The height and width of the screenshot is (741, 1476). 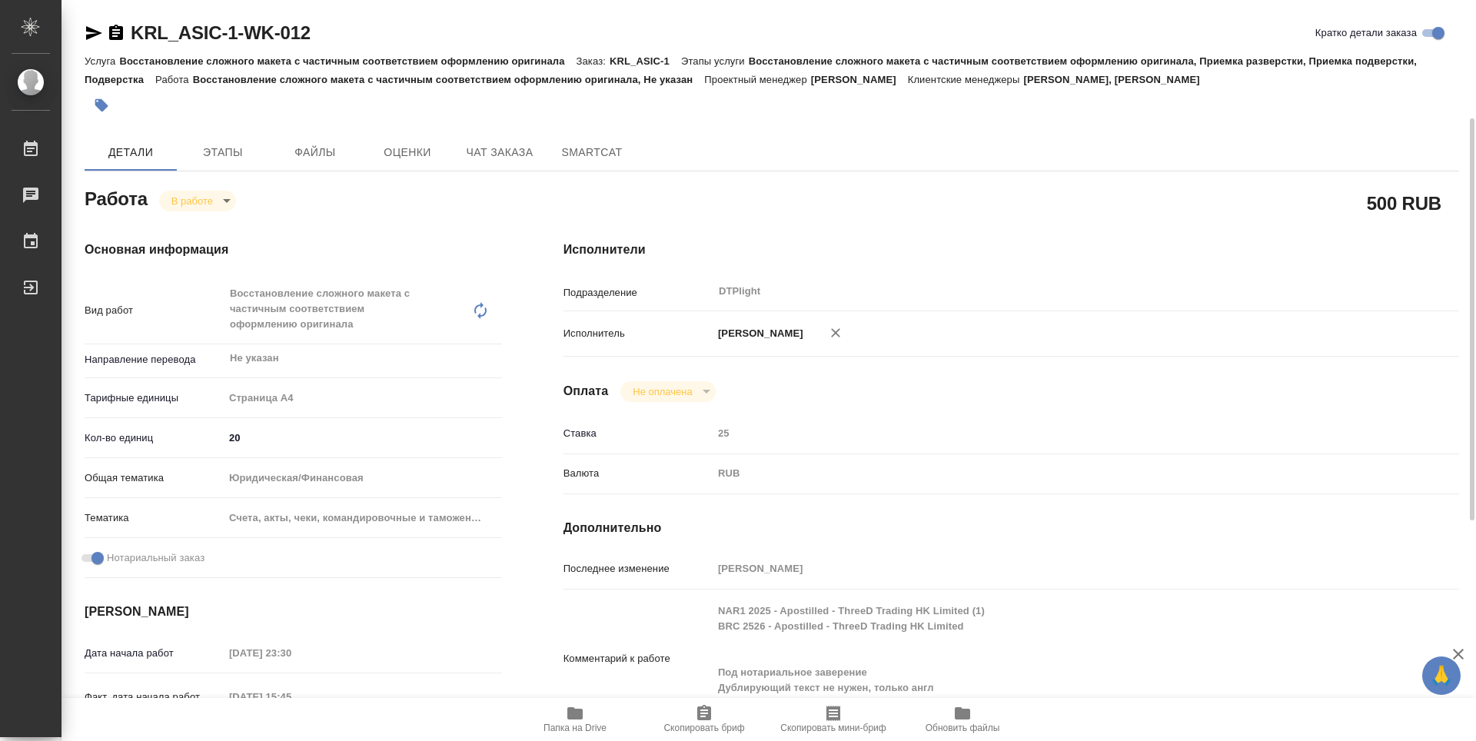 I want to click on p: Последнее изменение, so click(x=638, y=569).